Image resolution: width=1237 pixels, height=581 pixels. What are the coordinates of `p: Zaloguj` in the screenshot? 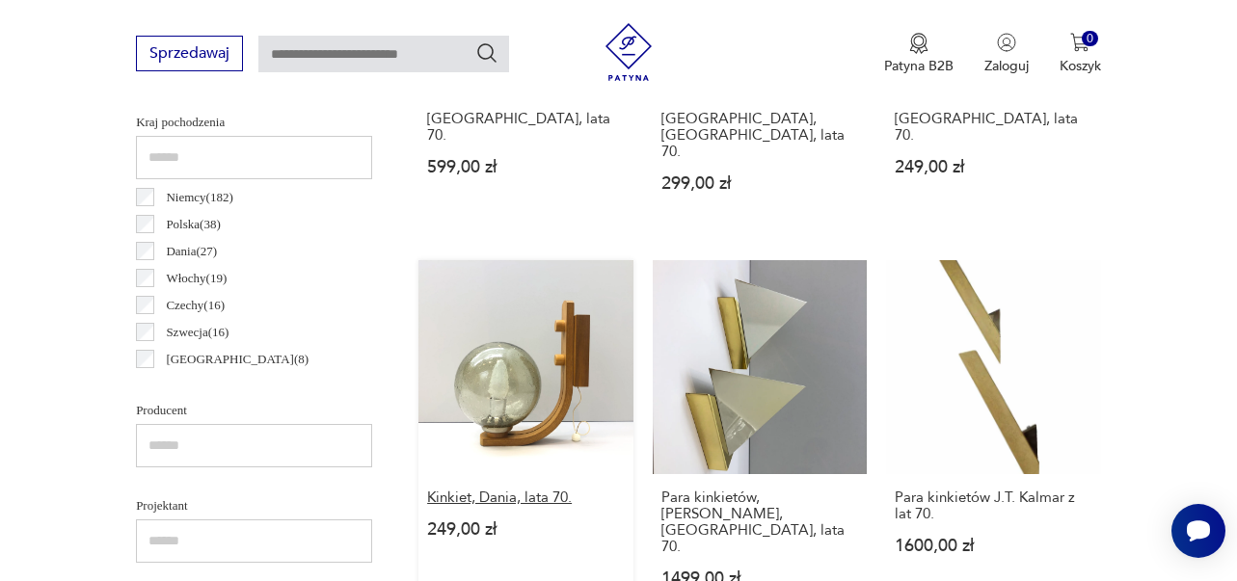 It's located at (1007, 66).